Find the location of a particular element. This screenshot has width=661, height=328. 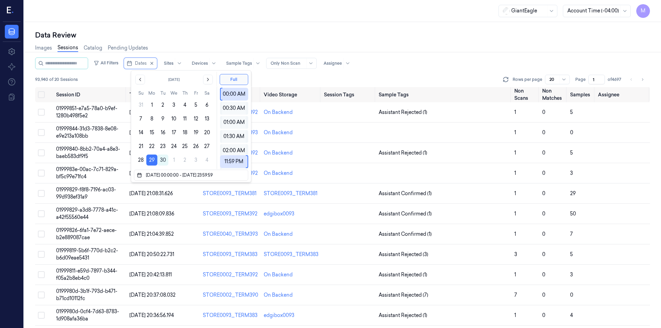

button: Friday, September 5th, 2025 is located at coordinates (196, 105).